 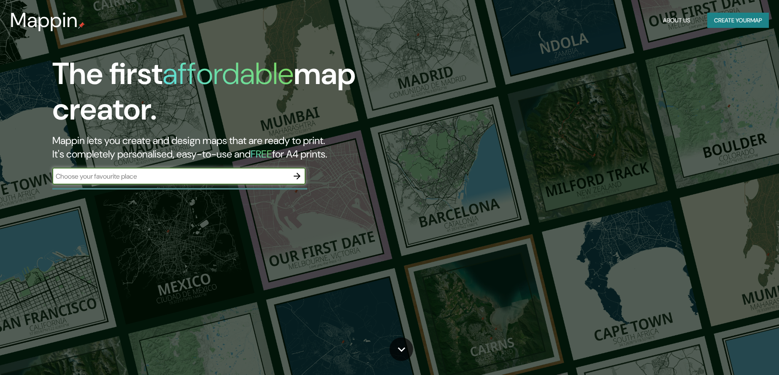 I want to click on h2: Mappin lets you create and design maps that are ready to print. It's completely personalised, eas..., so click(x=247, y=147).